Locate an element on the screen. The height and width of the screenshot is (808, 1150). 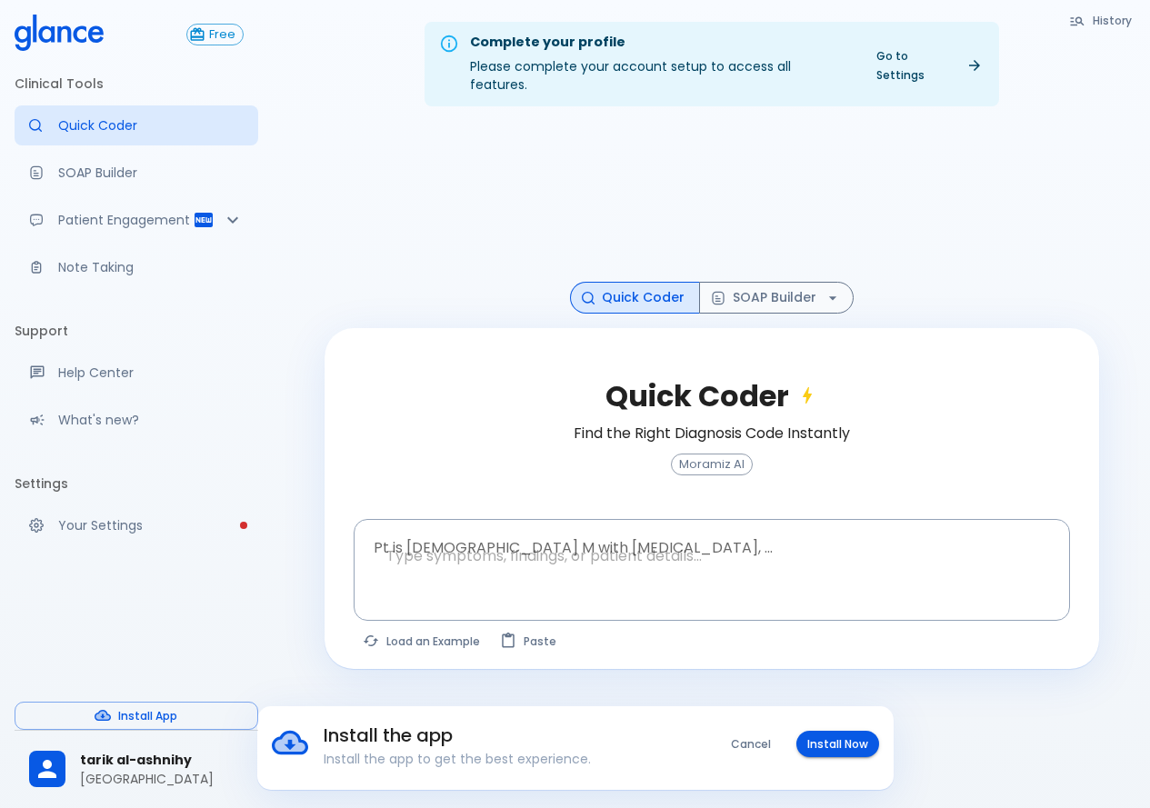
p: Patient Engagement is located at coordinates (125, 220).